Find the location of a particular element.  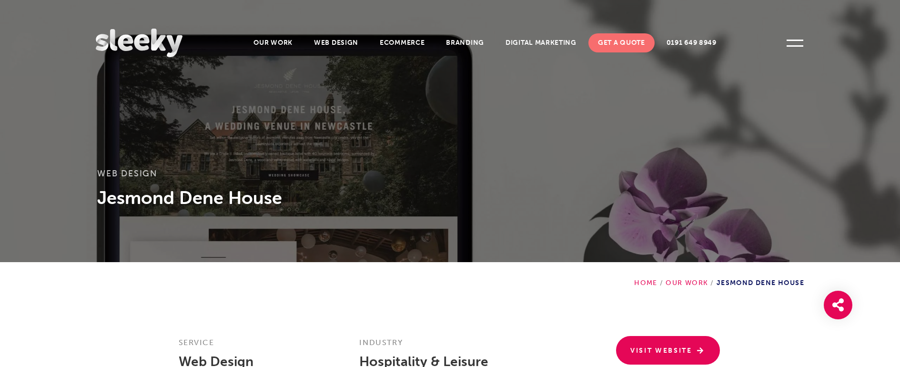

strong: Industry is located at coordinates (381, 342).